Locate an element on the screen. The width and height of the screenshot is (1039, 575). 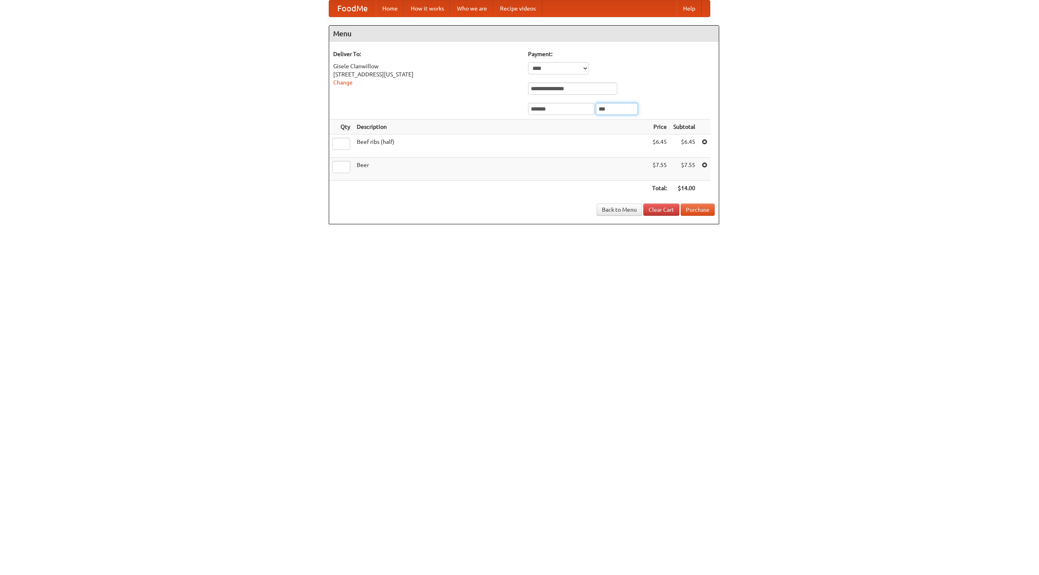
button: Purchase is located at coordinates (698, 210).